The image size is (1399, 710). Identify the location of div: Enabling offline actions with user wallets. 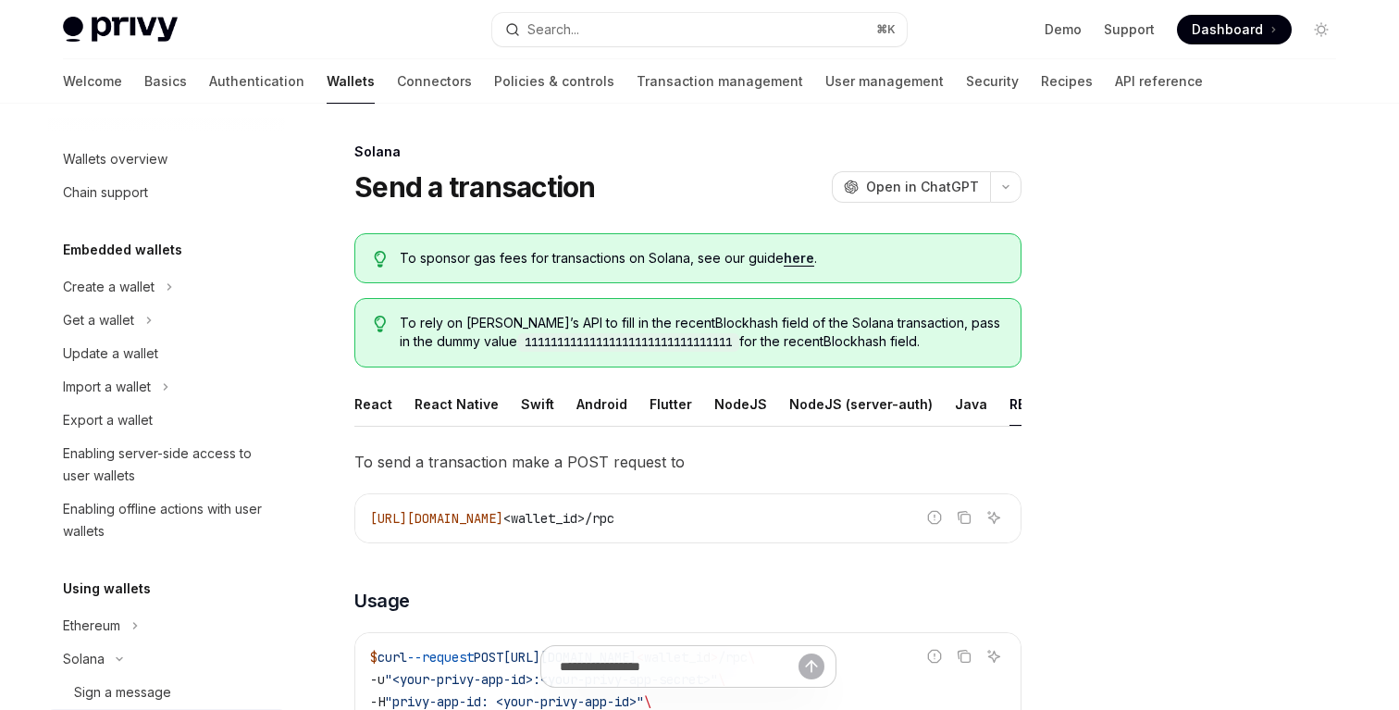
(168, 520).